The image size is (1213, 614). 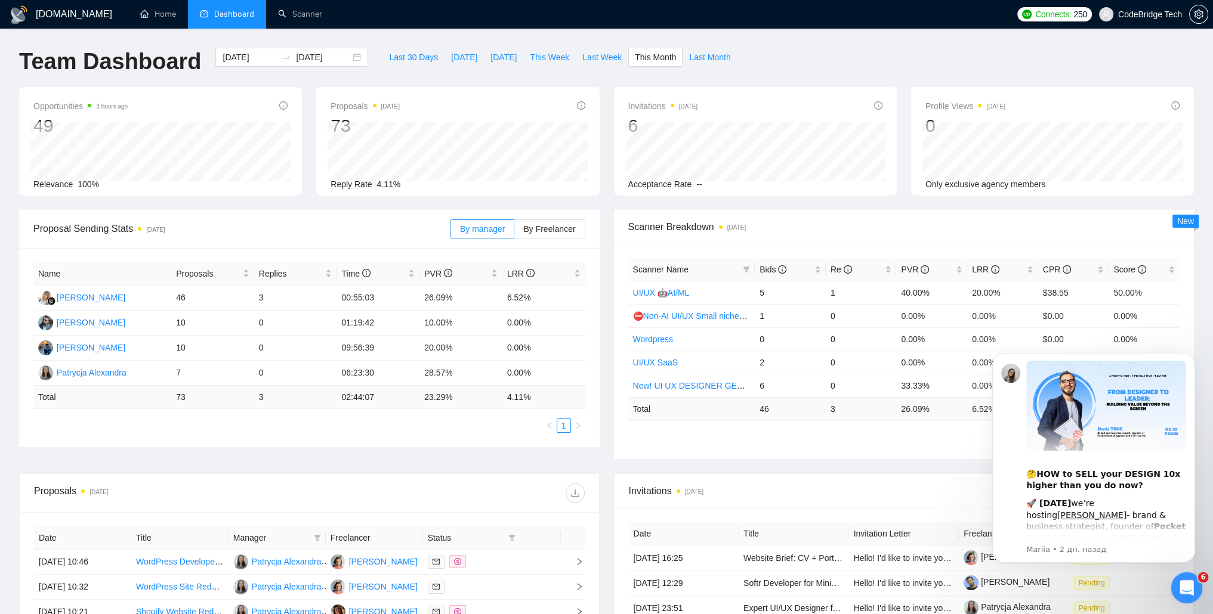 What do you see at coordinates (45, 348) in the screenshot?
I see `img: SA` at bounding box center [45, 348].